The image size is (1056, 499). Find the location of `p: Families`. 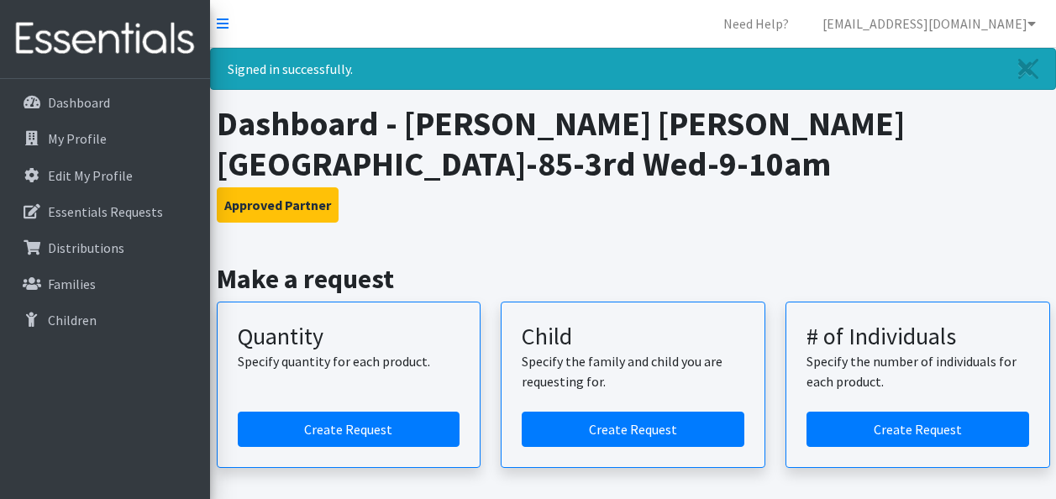

p: Families is located at coordinates (71, 284).